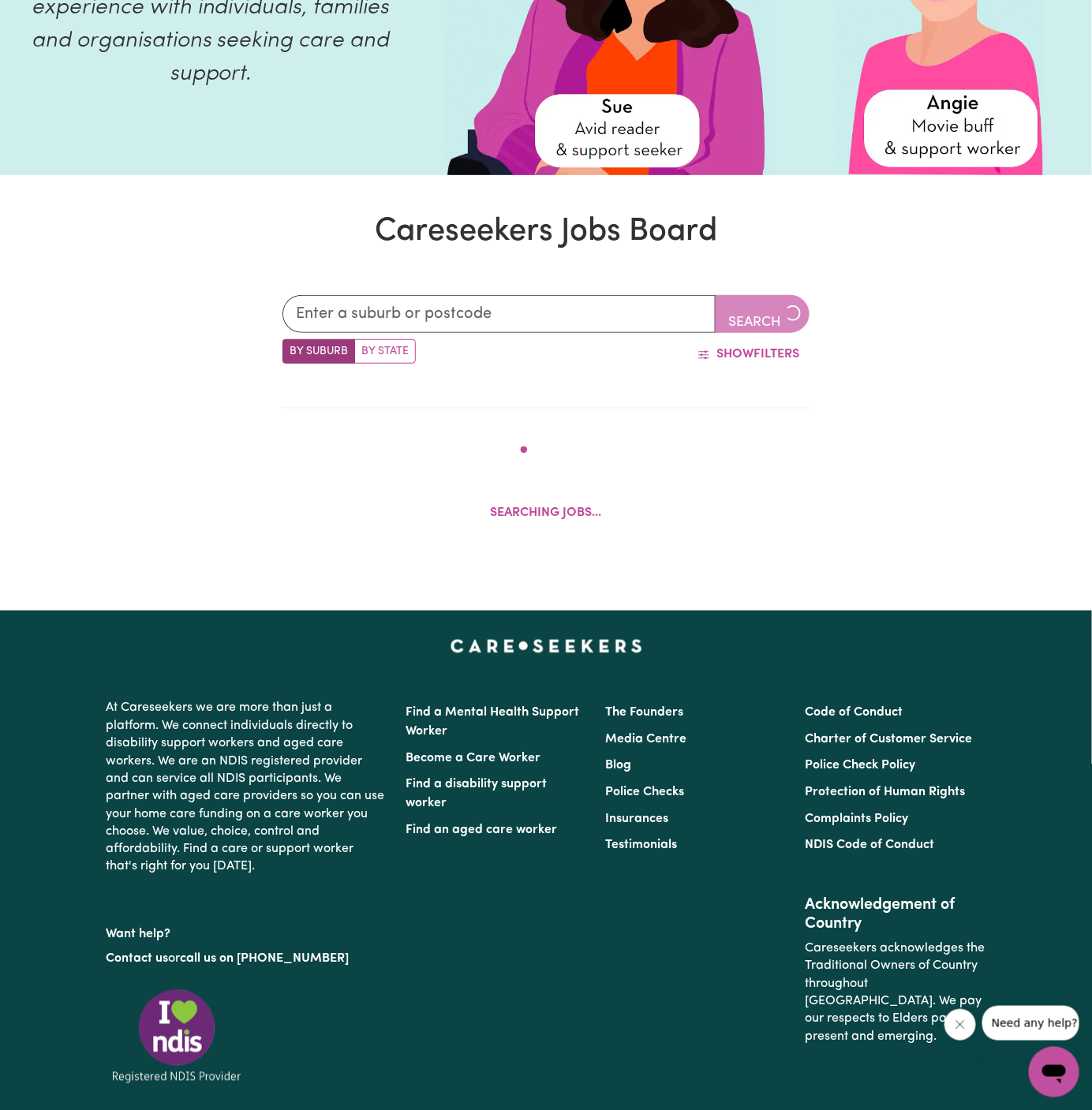 Image resolution: width=1092 pixels, height=1110 pixels. I want to click on a: Insurances, so click(637, 819).